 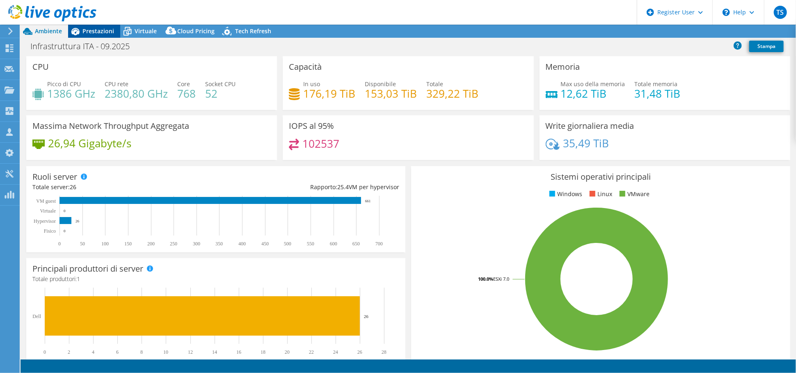 What do you see at coordinates (452, 94) in the screenshot?
I see `h4: 329,22 TiB` at bounding box center [452, 94].